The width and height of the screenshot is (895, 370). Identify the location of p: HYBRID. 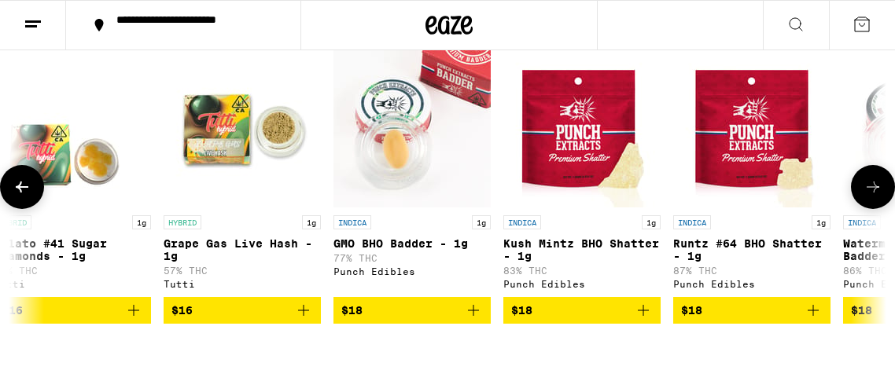
(182, 223).